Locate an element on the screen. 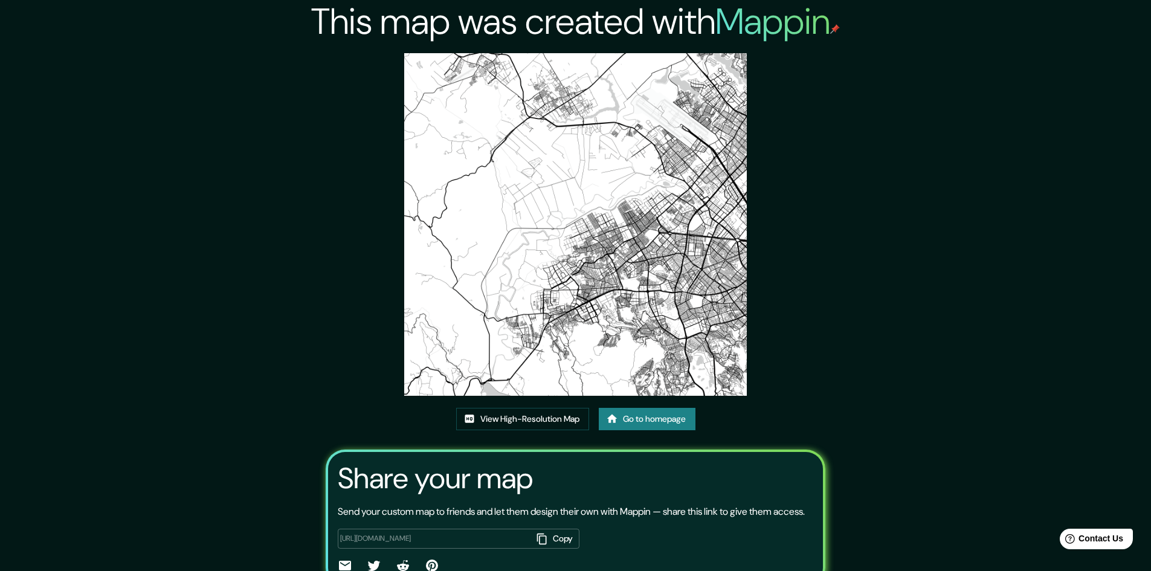  a: View High-Resolution Map is located at coordinates (522, 419).